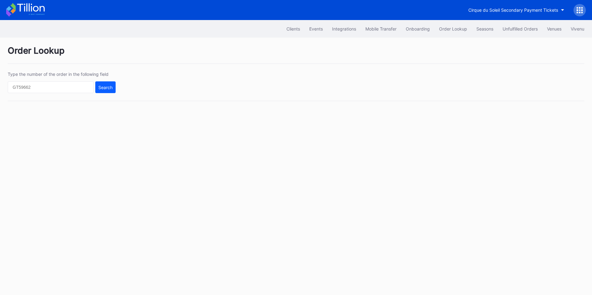 The height and width of the screenshot is (295, 592). I want to click on a: Unfulfilled Orders, so click(520, 29).